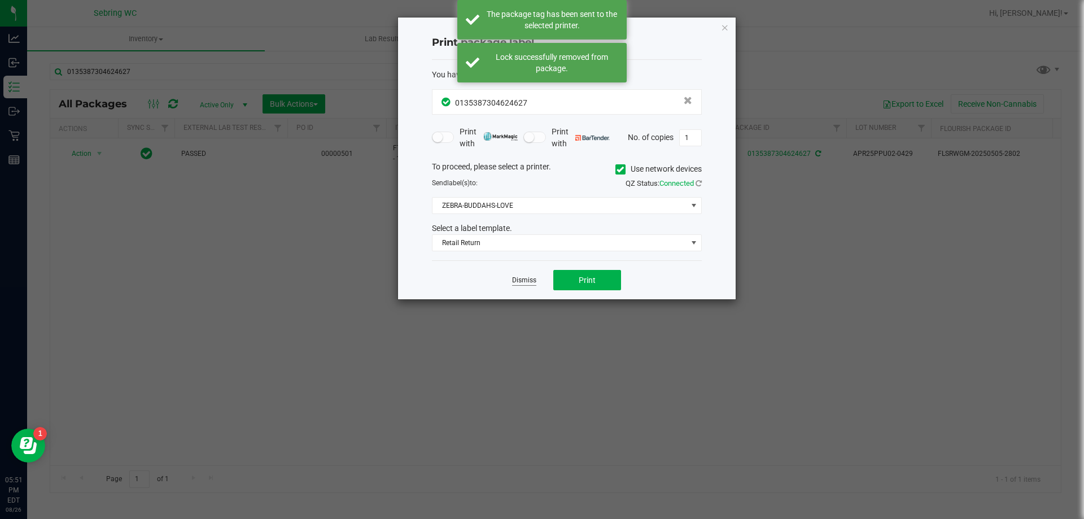 The image size is (1084, 519). I want to click on span: QZ Status:, so click(664, 183).